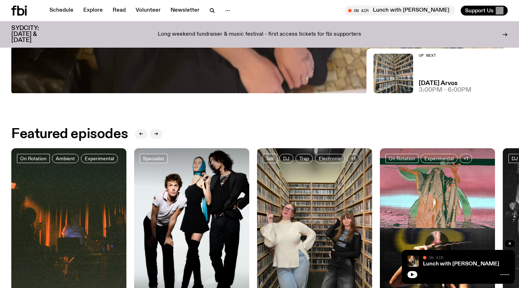 This screenshot has height=288, width=519. What do you see at coordinates (270, 158) in the screenshot?
I see `span: Talk` at bounding box center [270, 158].